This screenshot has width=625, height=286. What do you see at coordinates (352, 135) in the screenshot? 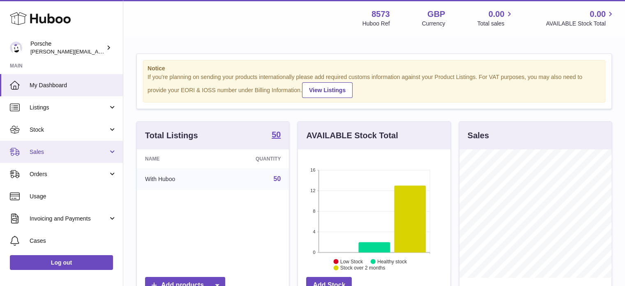
I see `h3: AVAILABLE Stock Total` at bounding box center [352, 135].